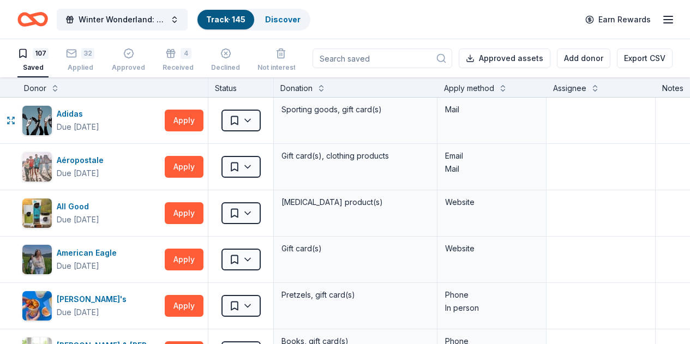 This screenshot has height=344, width=690. I want to click on input: Search saved, so click(383, 58).